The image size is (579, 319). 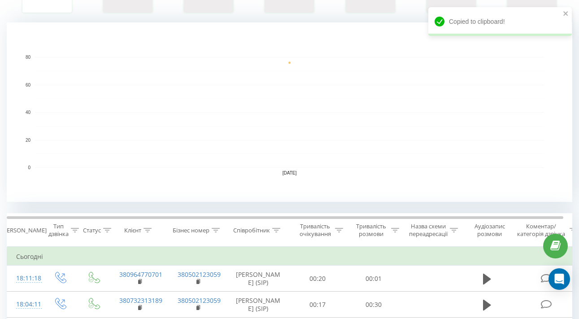 What do you see at coordinates (429, 230) in the screenshot?
I see `div: Назва схеми переадресації` at bounding box center [429, 230].